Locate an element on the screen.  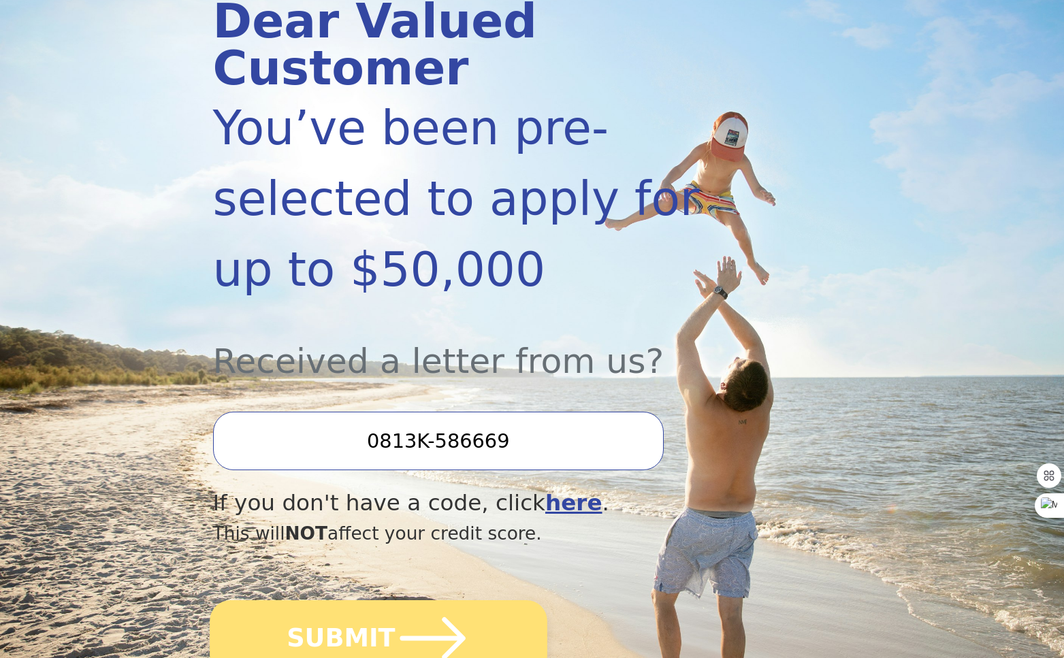
div: Received a letter from us? is located at coordinates (484, 346).